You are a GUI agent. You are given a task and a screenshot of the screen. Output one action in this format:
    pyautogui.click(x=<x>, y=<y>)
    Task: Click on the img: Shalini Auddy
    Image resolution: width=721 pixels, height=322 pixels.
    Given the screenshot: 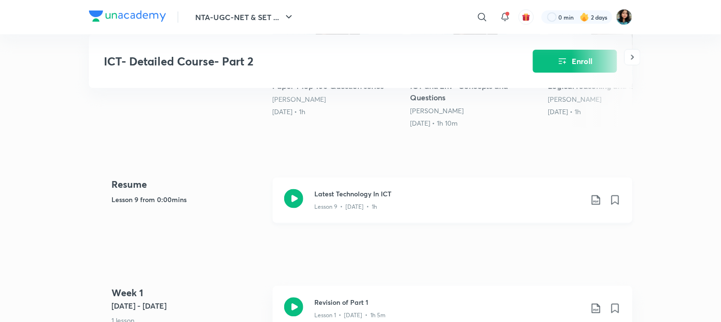 What is the action you would take?
    pyautogui.click(x=624, y=17)
    